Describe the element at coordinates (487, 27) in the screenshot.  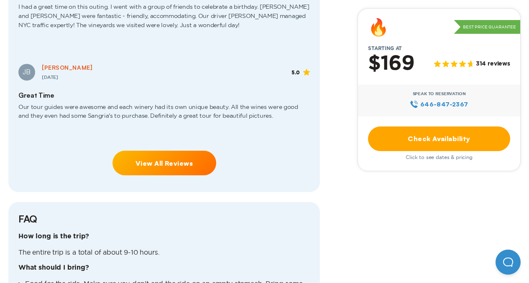
I see `p: Best Price Guarantee` at that location.